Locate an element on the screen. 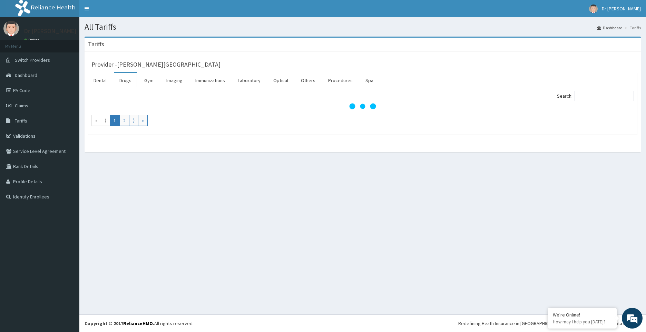 The image size is (646, 332). input: Search: is located at coordinates (604, 96).